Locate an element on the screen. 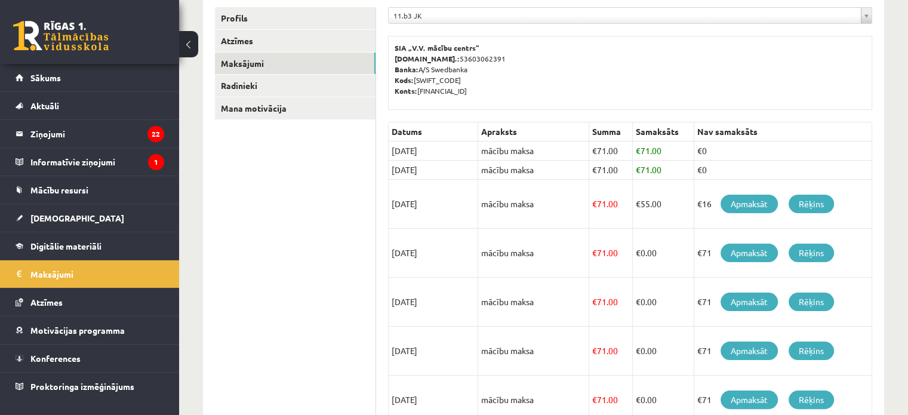  span: Atzīmes is located at coordinates (47, 302).